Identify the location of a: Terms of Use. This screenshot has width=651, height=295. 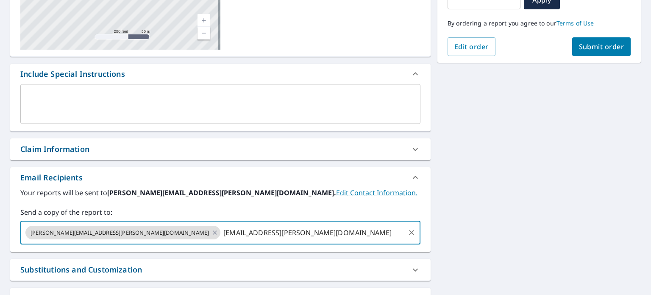
(576, 23).